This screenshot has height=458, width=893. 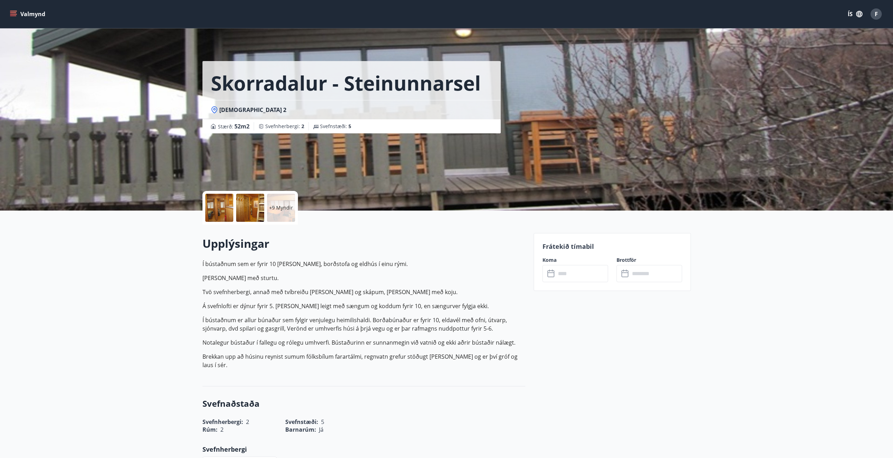 What do you see at coordinates (350, 126) in the screenshot?
I see `span: 5` at bounding box center [350, 126].